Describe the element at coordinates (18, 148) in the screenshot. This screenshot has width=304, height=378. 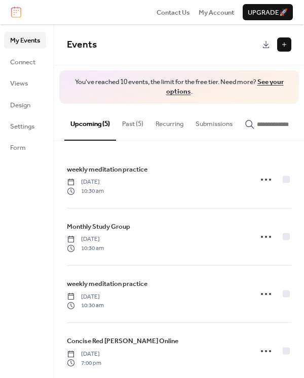
I see `span: Form` at that location.